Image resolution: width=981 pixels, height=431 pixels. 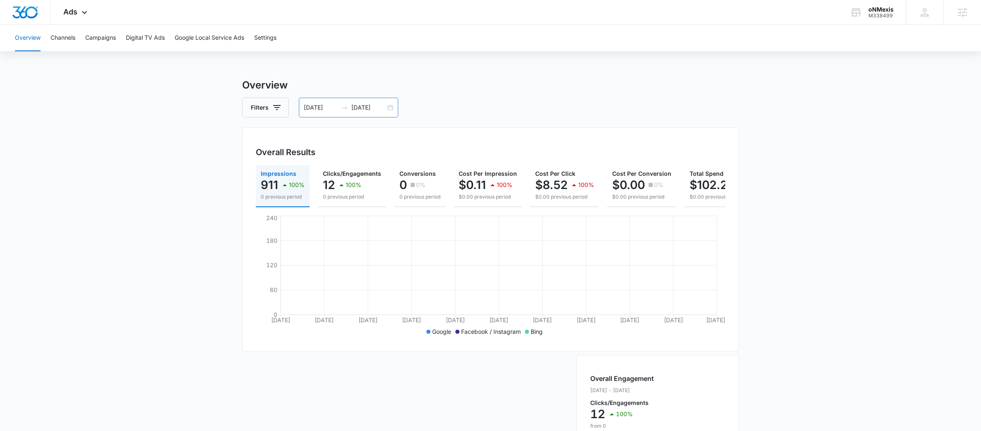 I want to click on div: account name, so click(x=881, y=10).